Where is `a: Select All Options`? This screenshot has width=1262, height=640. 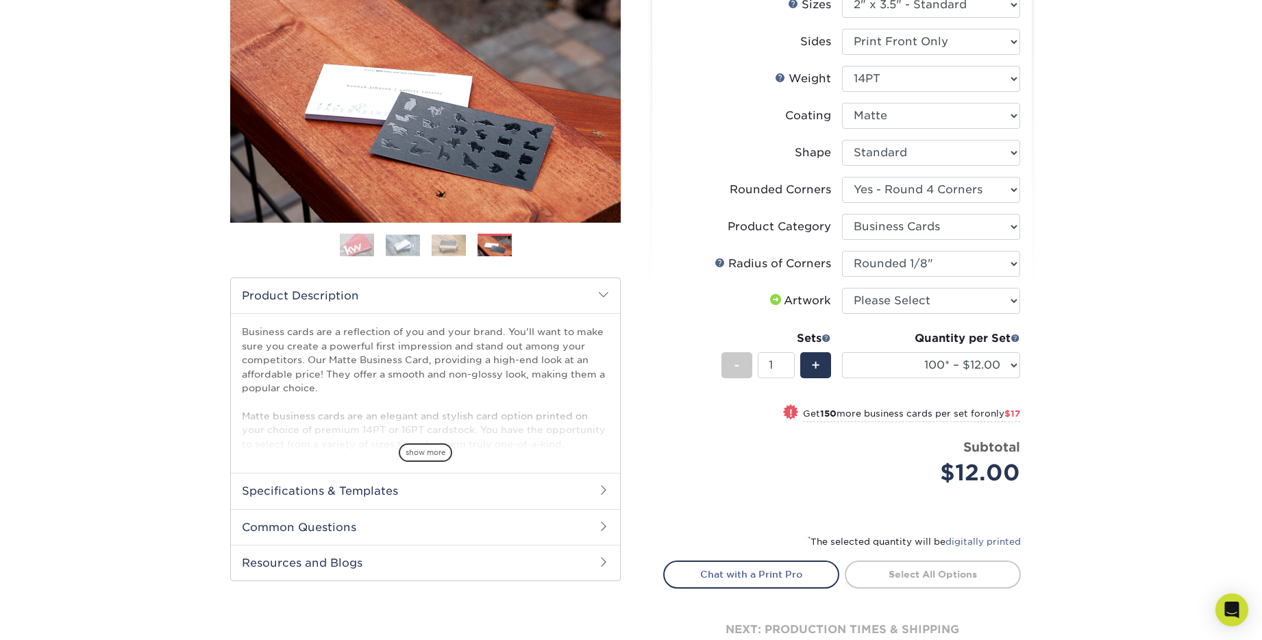
a: Select All Options is located at coordinates (933, 574).